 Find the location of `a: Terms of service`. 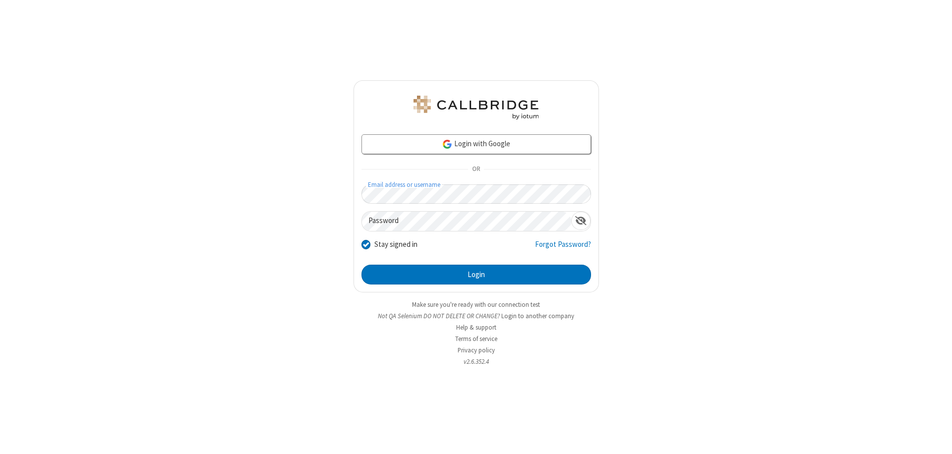

a: Terms of service is located at coordinates (476, 338).